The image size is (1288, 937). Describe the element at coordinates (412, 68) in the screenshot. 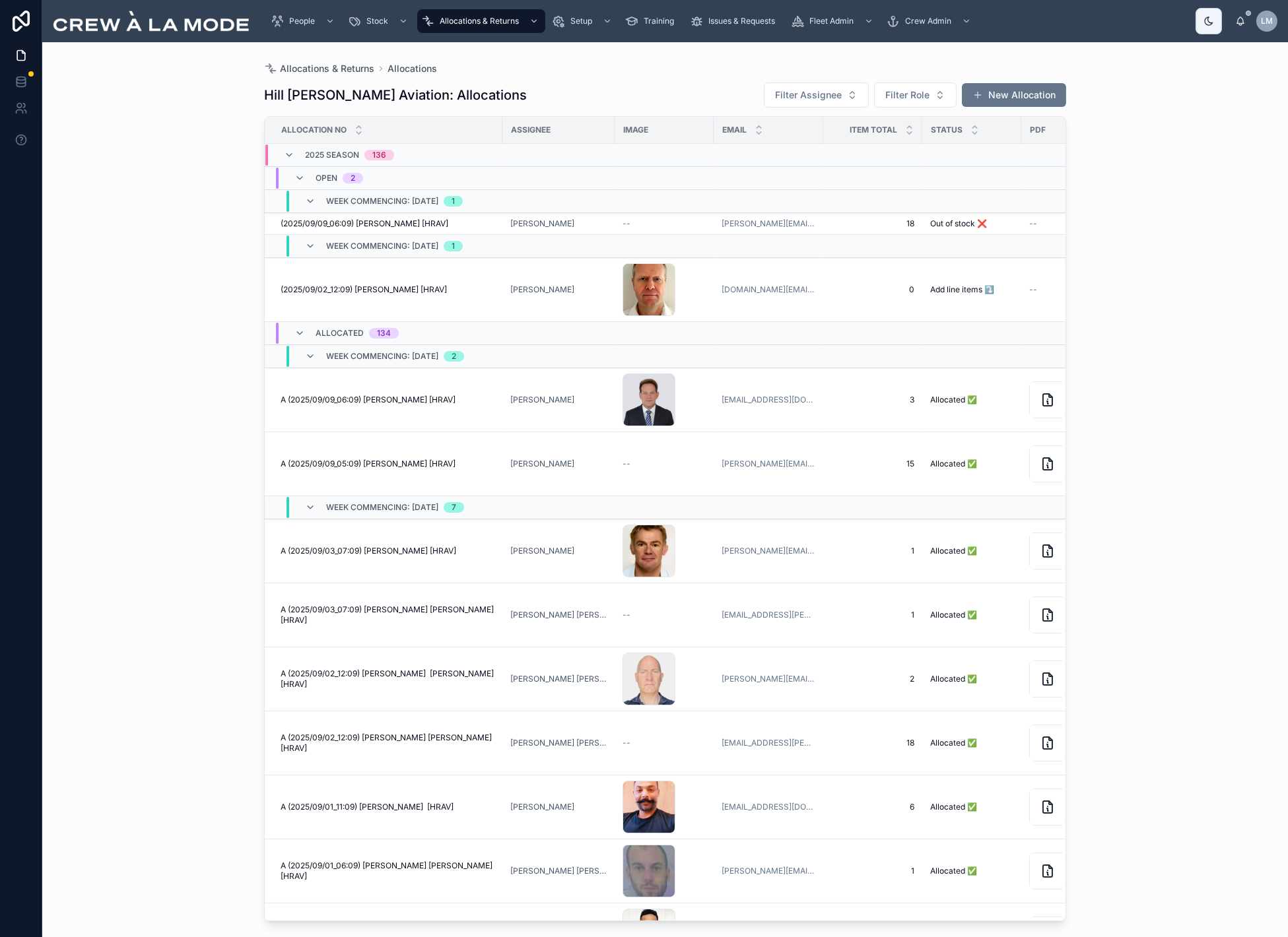

I see `a: Allocations` at that location.